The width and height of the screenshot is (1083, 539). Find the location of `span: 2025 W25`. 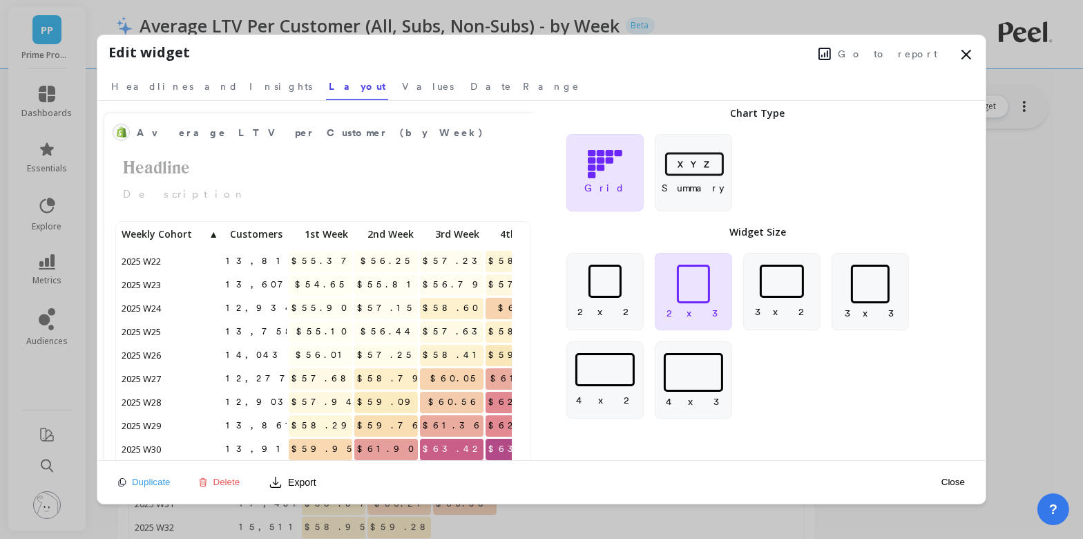

span: 2025 W25 is located at coordinates (142, 331).